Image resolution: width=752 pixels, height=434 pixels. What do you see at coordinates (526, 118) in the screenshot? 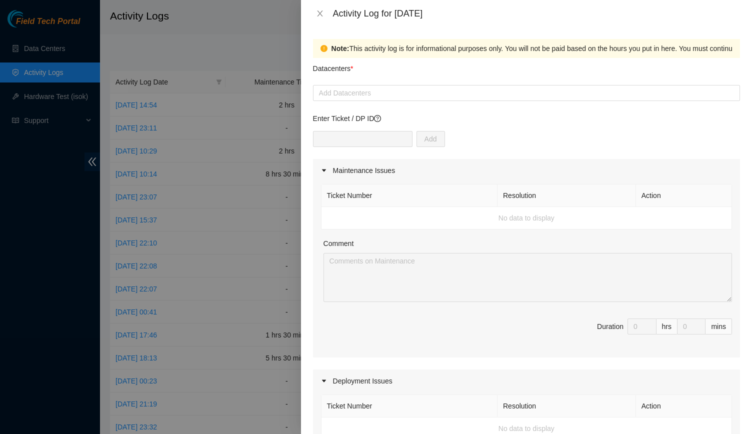
I see `p: Enter Ticket / DP ID` at bounding box center [526, 118].